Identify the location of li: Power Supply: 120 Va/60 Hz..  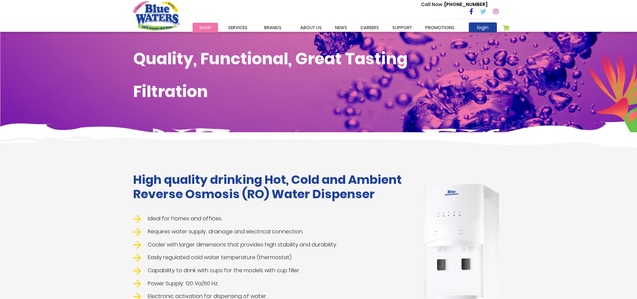
(271, 283).